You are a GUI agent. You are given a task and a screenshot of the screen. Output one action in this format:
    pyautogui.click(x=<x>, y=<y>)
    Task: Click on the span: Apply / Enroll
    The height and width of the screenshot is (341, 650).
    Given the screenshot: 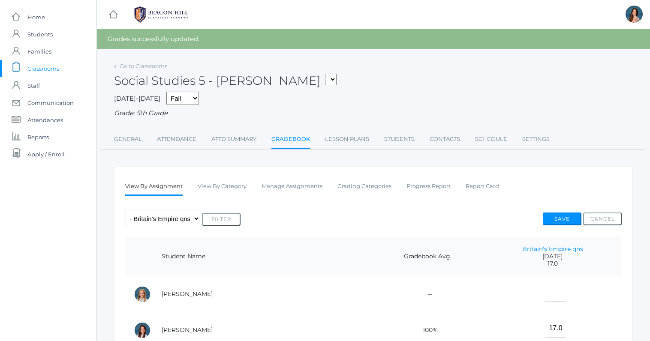 What is the action you would take?
    pyautogui.click(x=46, y=154)
    